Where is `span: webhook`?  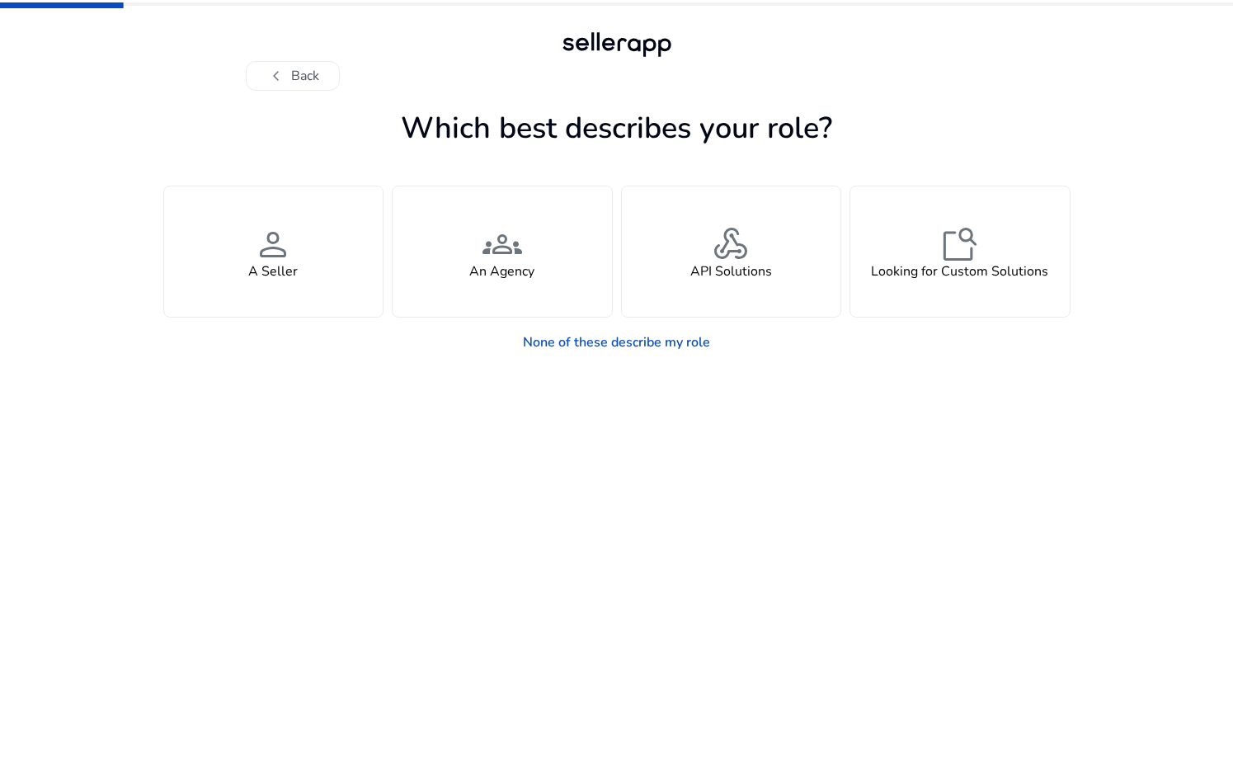
span: webhook is located at coordinates (731, 244).